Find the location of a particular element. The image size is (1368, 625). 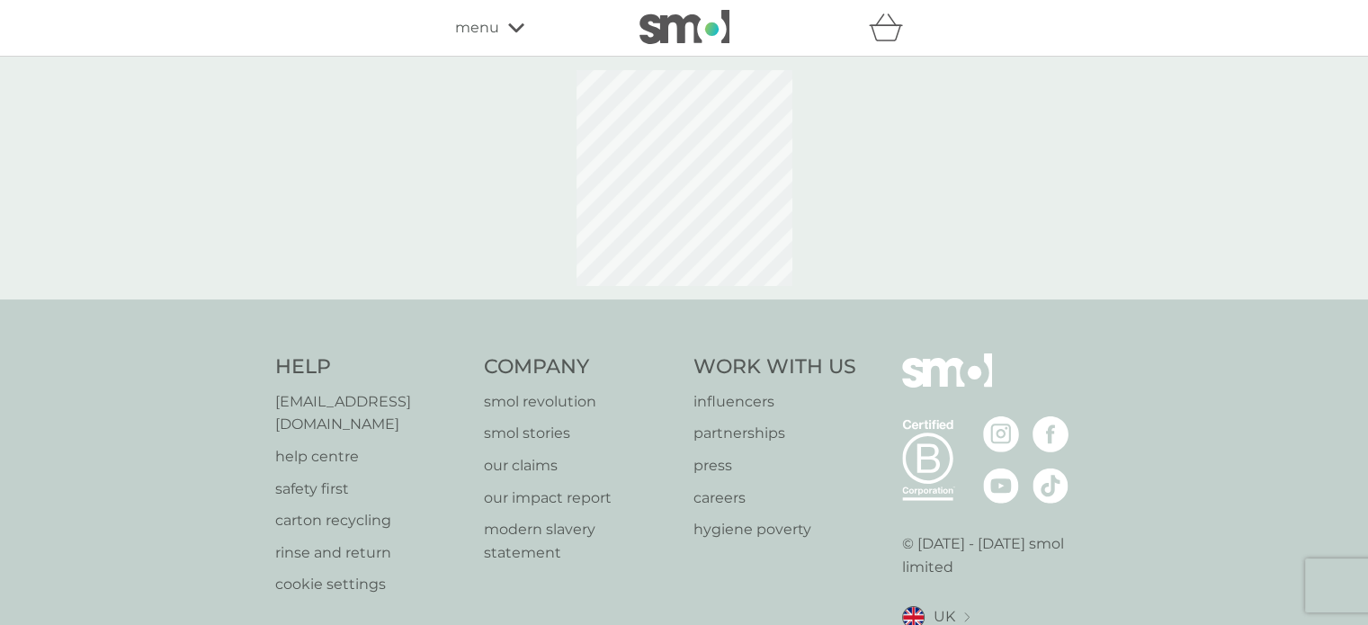

a: cookie settings is located at coordinates (371, 585).